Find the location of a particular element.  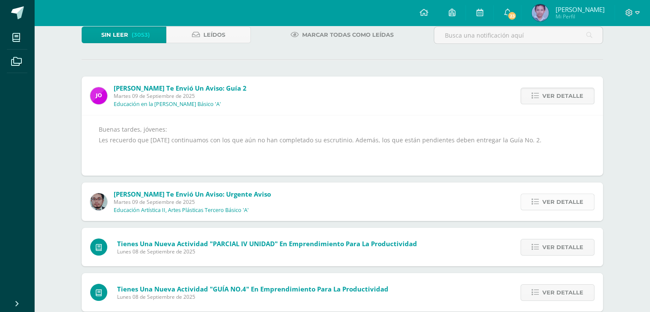

span: Marcar todas como leídas is located at coordinates (348, 35).